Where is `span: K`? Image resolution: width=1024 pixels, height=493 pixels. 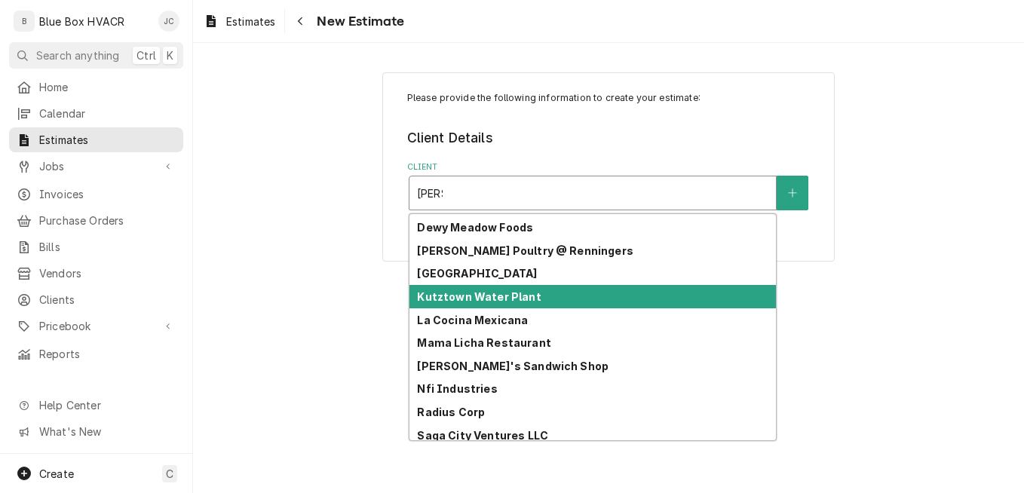
span: K is located at coordinates (170, 55).